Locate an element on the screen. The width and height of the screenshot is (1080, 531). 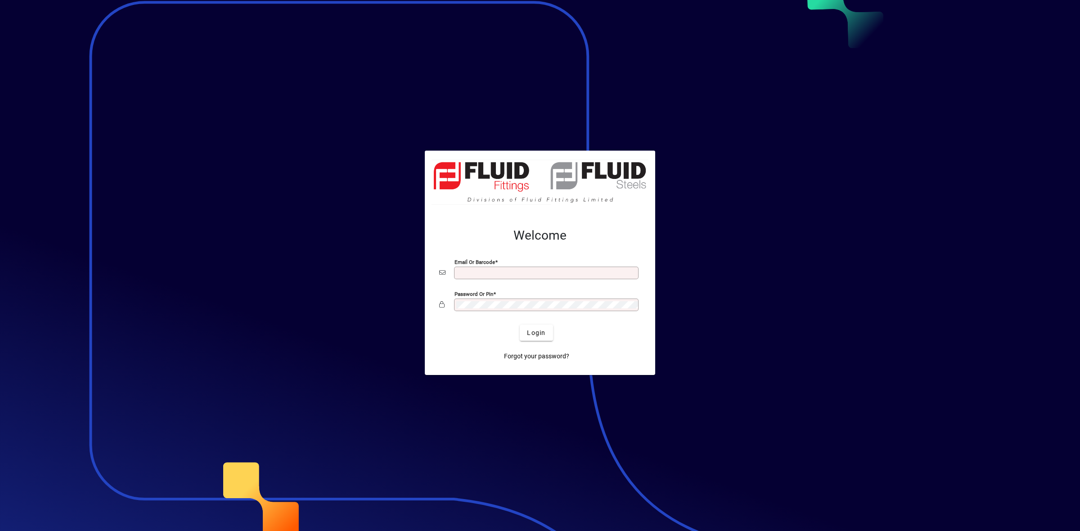
mat-label: Password or Pin is located at coordinates (474, 294).